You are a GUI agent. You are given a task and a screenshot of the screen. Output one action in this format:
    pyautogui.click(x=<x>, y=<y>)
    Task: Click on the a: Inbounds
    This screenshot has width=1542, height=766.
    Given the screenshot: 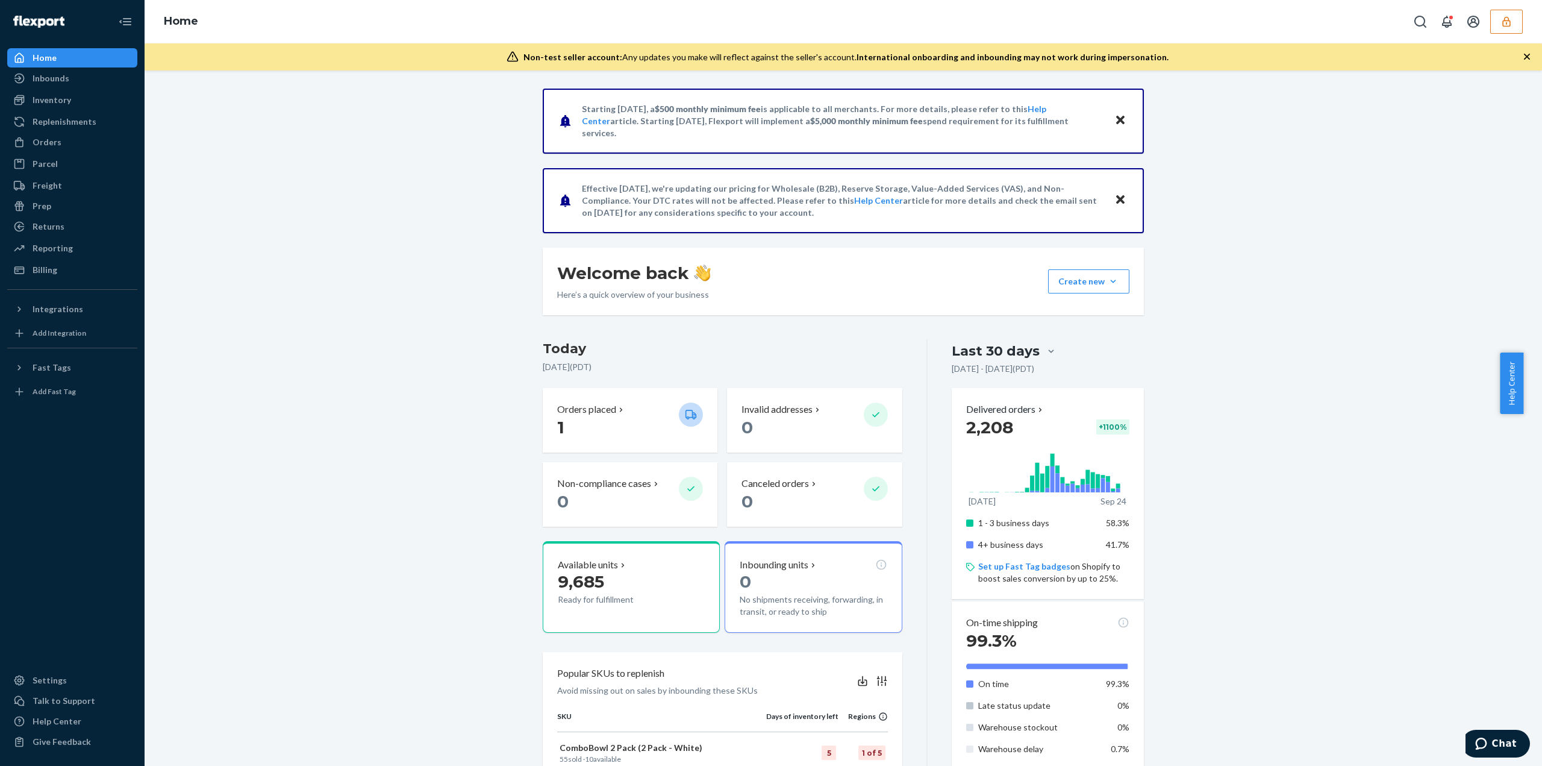 What is the action you would take?
    pyautogui.click(x=72, y=78)
    